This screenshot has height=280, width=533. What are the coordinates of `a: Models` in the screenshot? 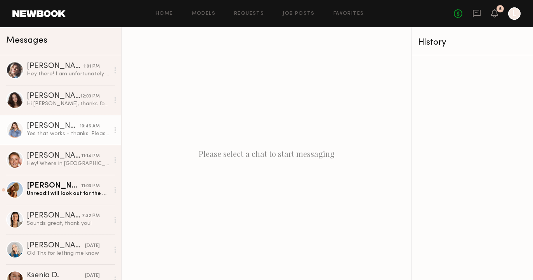 It's located at (203, 14).